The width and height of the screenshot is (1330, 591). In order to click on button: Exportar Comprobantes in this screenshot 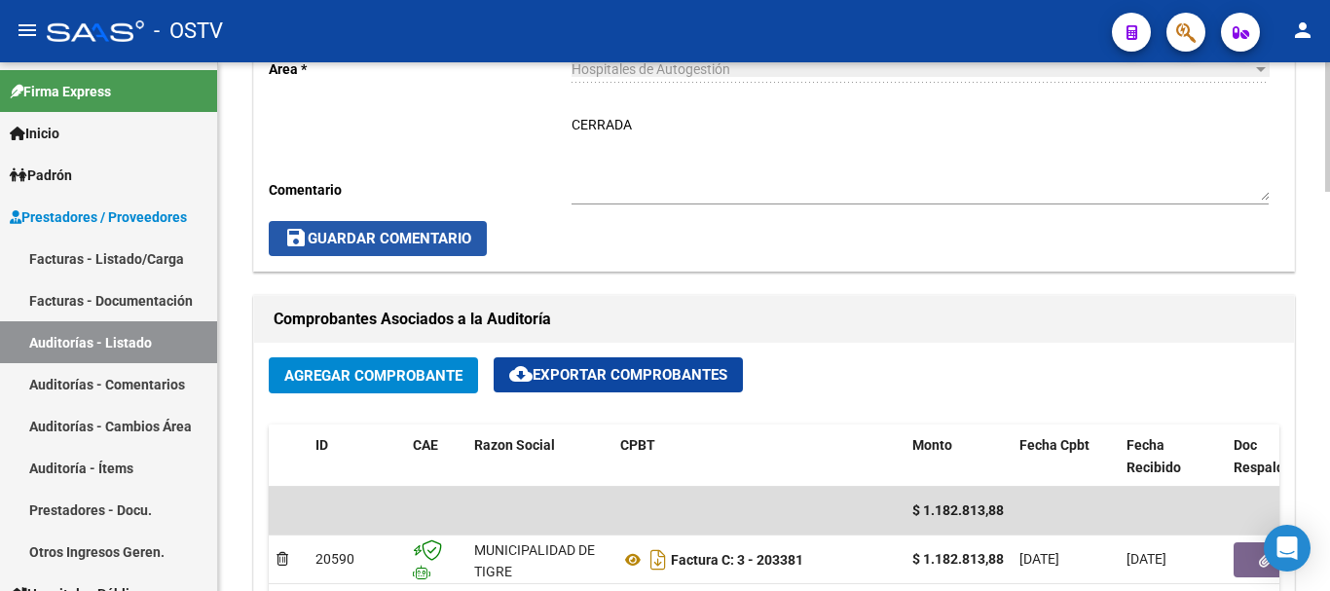, I will do `click(618, 375)`.